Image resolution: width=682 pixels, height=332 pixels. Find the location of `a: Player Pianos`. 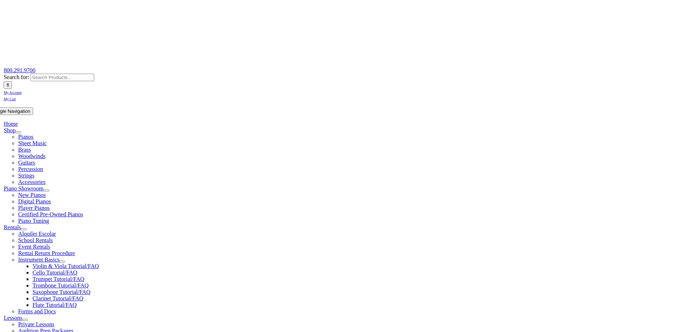

a: Player Pianos is located at coordinates (34, 208).